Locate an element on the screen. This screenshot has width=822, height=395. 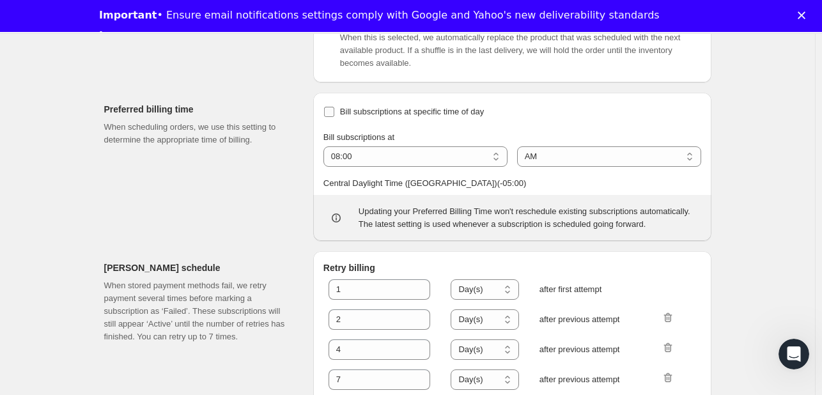
div: Close is located at coordinates (804, 15).